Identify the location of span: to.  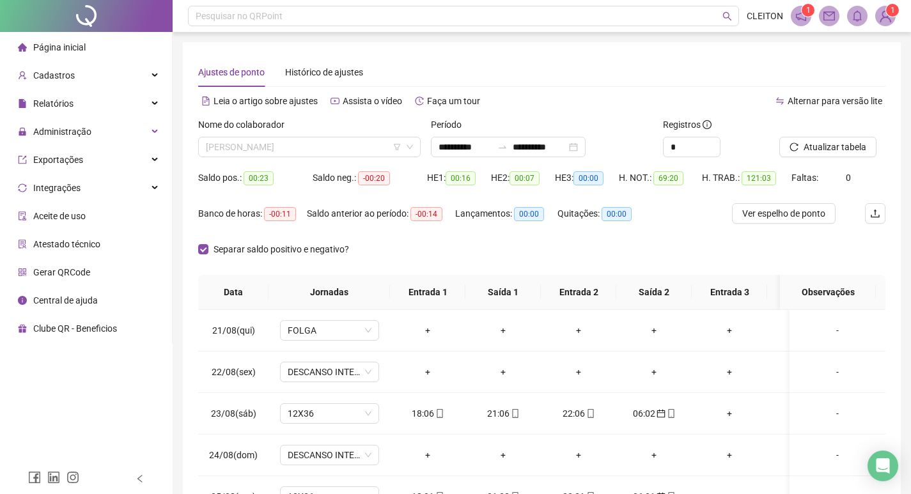
(503, 147).